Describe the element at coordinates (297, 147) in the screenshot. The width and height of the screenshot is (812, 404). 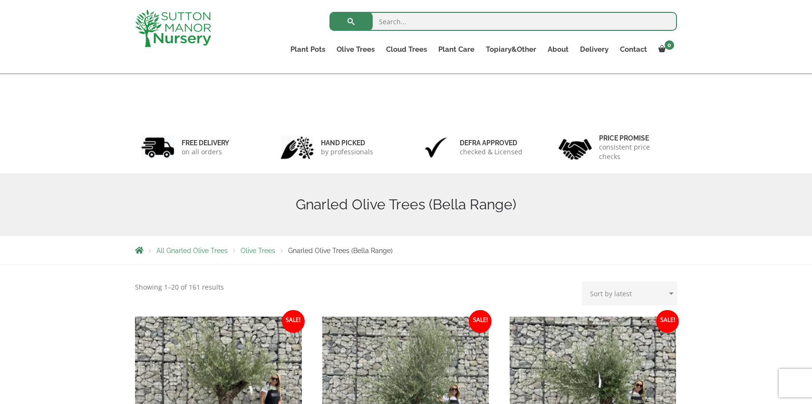
I see `img: 2.jpg` at that location.